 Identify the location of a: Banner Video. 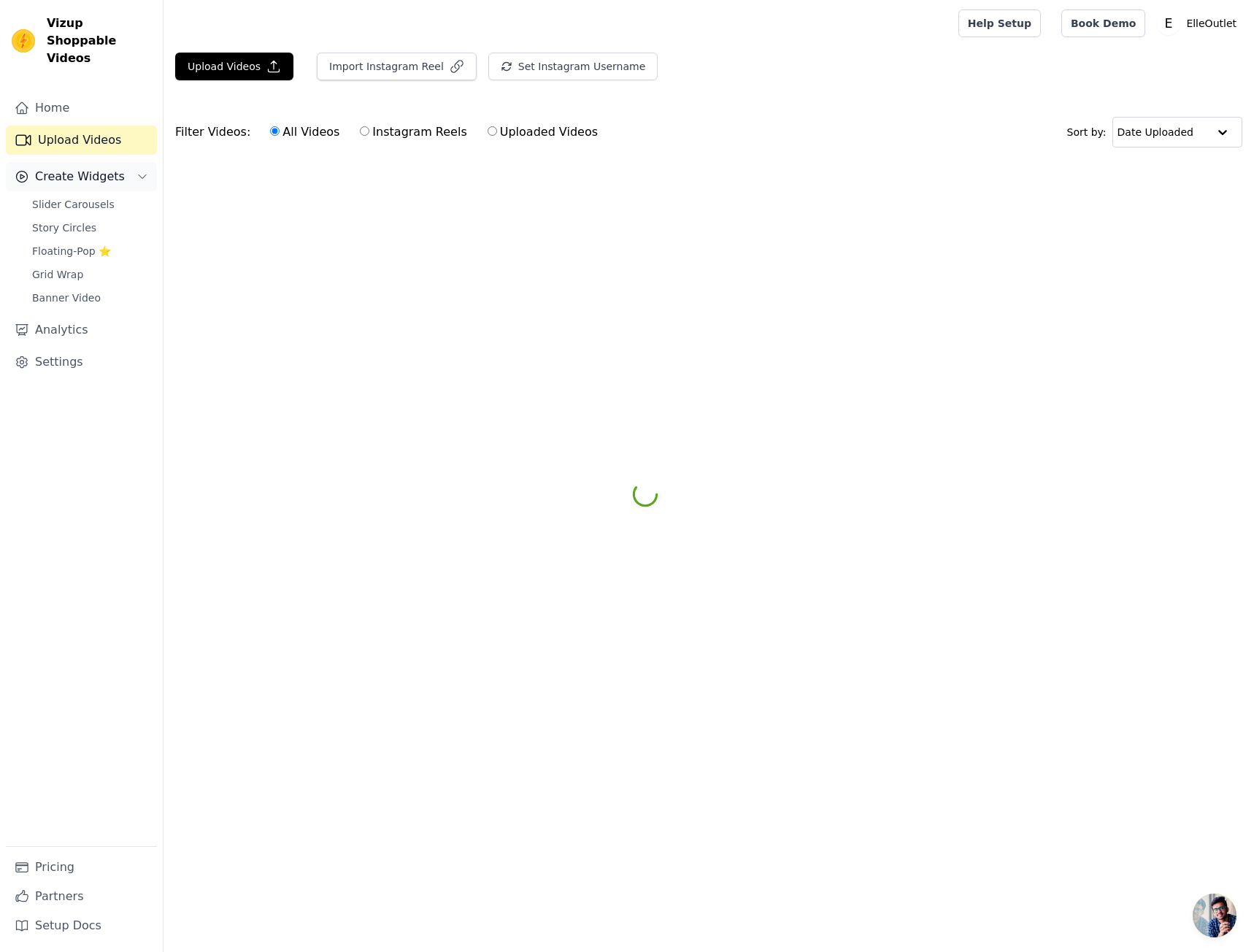
(89, 298).